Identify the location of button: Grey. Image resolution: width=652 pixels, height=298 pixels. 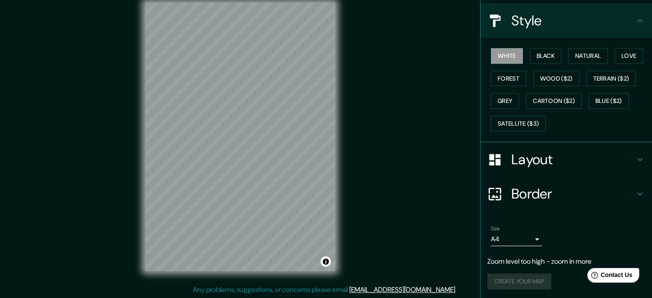
(505, 101).